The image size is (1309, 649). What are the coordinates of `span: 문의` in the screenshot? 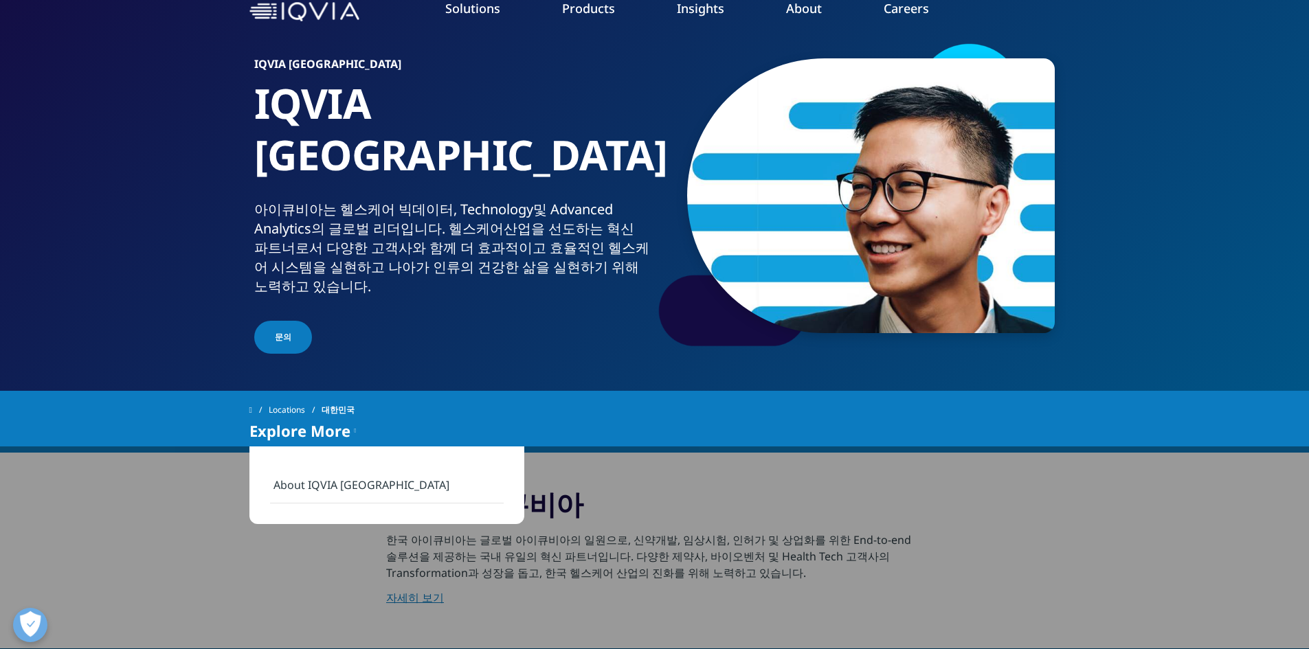 It's located at (283, 337).